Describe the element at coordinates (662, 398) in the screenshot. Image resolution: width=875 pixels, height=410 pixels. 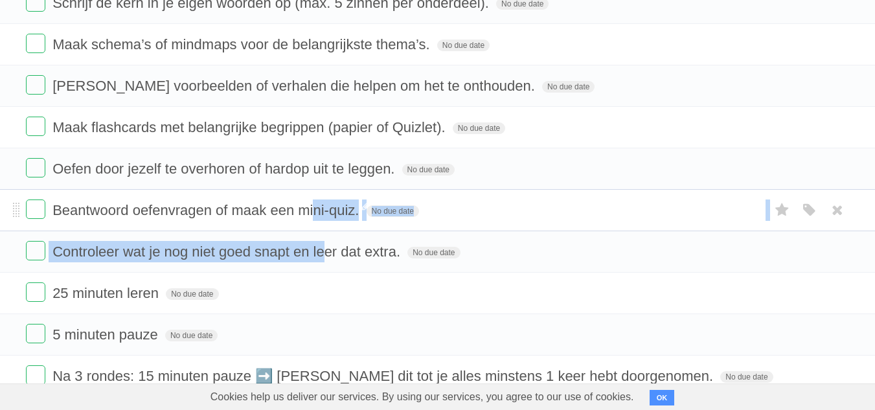
I see `button: OK` at that location.